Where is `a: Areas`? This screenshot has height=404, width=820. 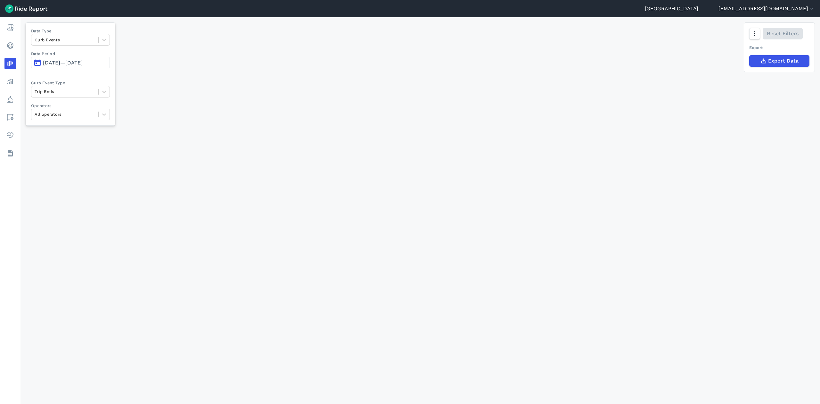
a: Areas is located at coordinates (10, 117).